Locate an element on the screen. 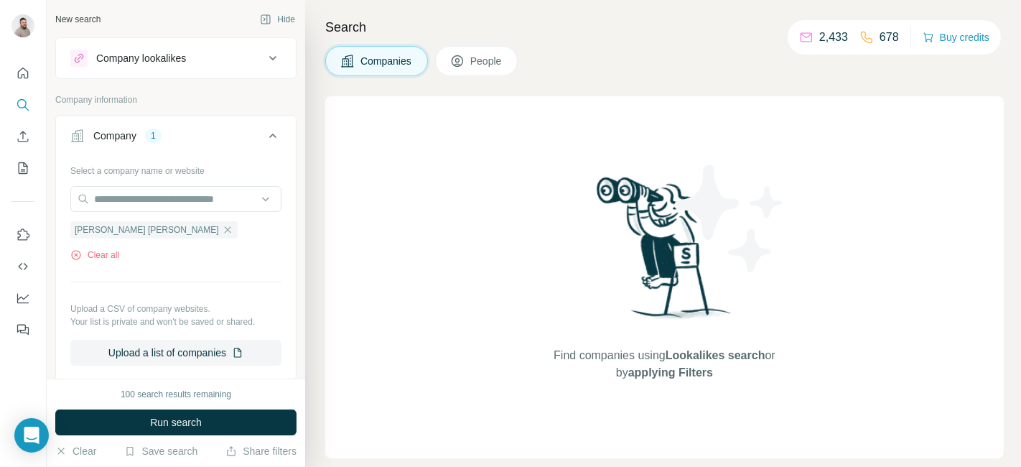 The height and width of the screenshot is (467, 1021). span: applying Filters is located at coordinates (671, 372).